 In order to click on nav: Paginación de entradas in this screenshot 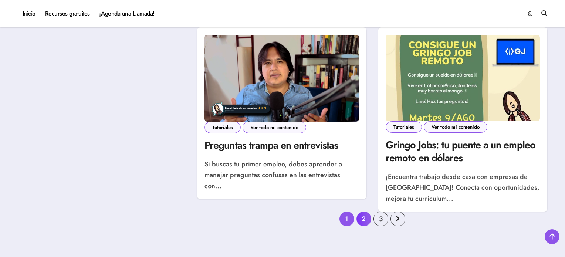, I will do `click(373, 219)`.